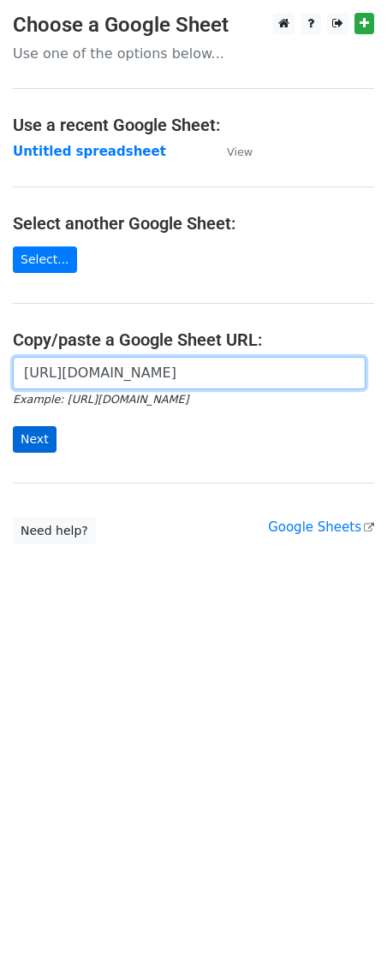 The width and height of the screenshot is (387, 961). Describe the element at coordinates (193, 125) in the screenshot. I see `h4: Use a recent Google Sheet:` at that location.